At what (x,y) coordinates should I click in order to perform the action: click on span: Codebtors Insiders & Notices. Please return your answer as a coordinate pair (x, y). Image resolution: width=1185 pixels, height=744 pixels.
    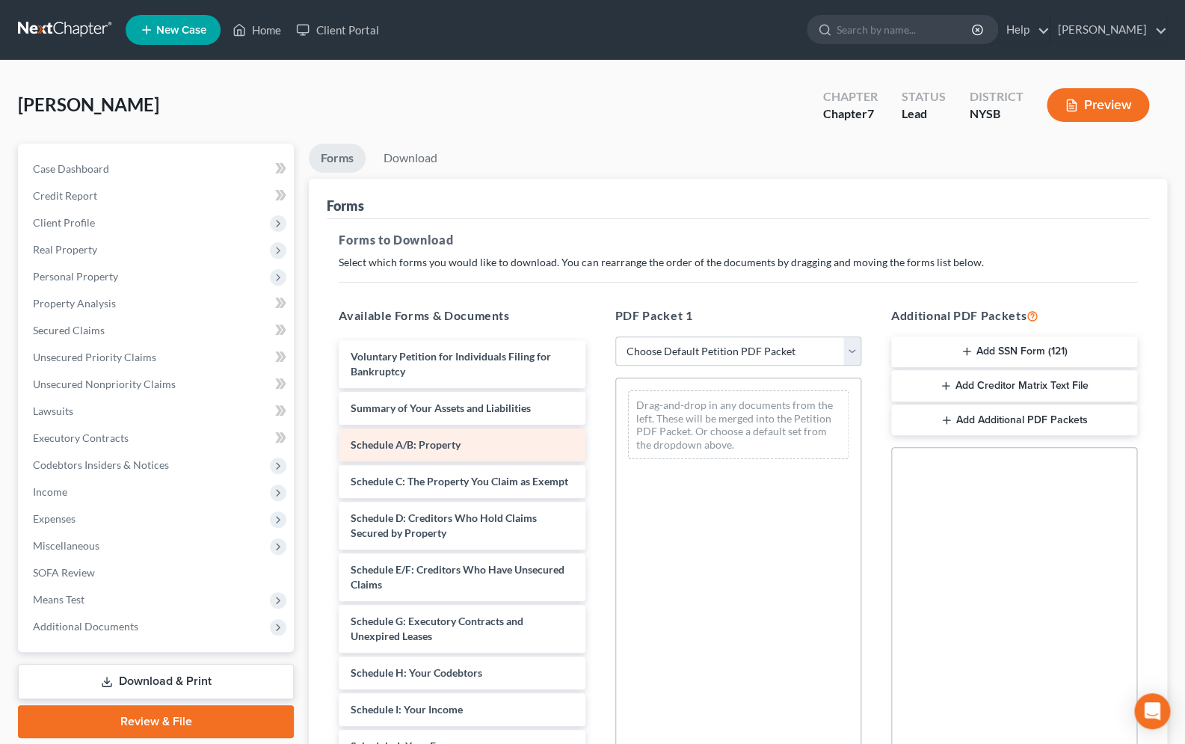
    Looking at the image, I should click on (101, 464).